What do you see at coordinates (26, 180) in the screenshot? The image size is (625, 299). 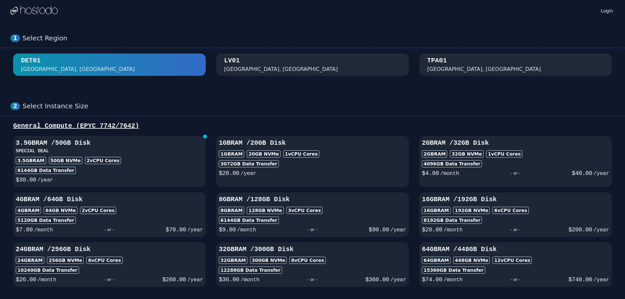 I see `span: $ 30.00` at bounding box center [26, 180].